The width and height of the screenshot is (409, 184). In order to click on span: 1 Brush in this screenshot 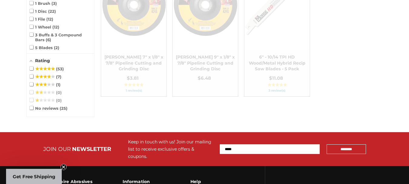, I will do `click(43, 3)`.